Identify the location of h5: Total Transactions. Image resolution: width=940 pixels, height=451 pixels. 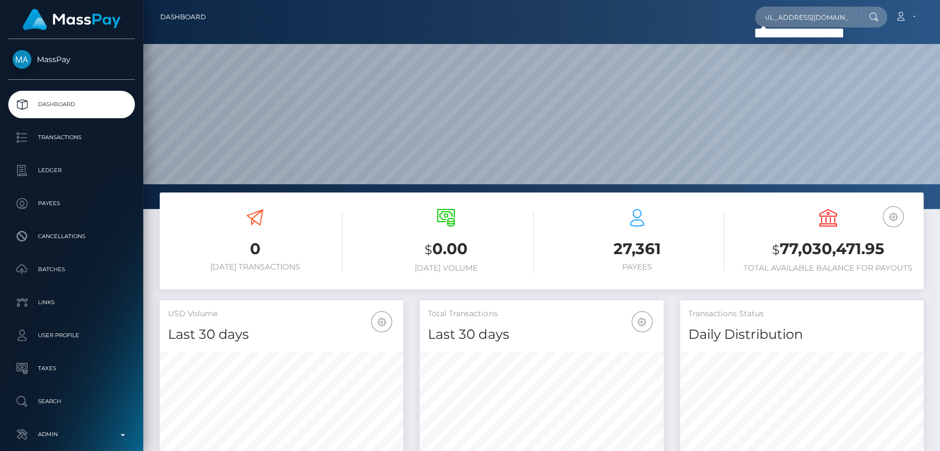
(541, 314).